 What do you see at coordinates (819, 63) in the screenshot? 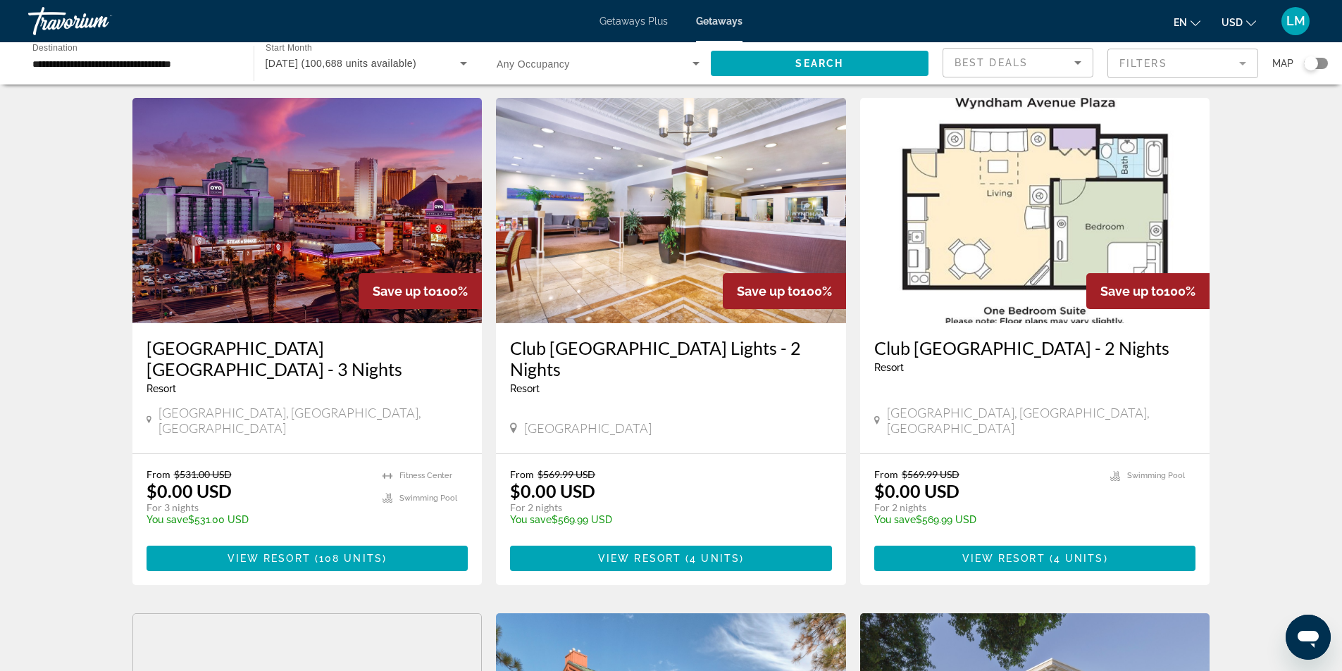
I see `span: Search` at bounding box center [819, 63].